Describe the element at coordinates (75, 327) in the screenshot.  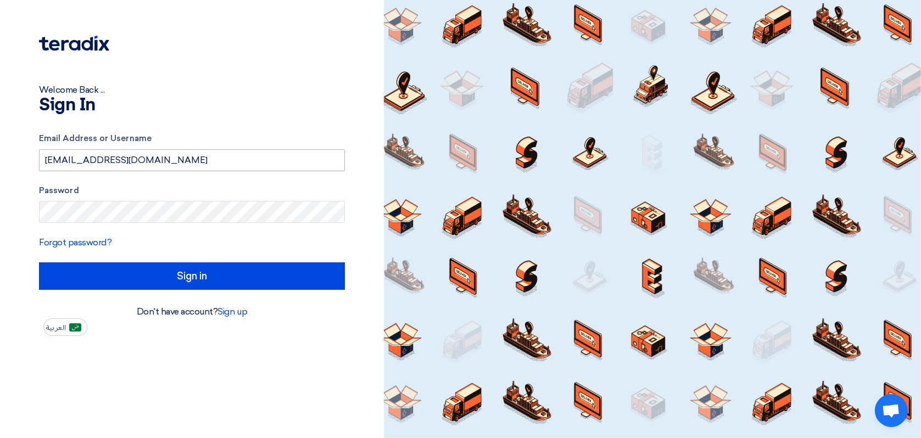
I see `img: ar-AR.png` at that location.